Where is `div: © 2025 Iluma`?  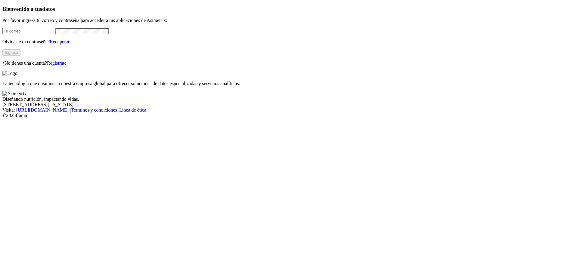 div: © 2025 Iluma is located at coordinates (289, 116).